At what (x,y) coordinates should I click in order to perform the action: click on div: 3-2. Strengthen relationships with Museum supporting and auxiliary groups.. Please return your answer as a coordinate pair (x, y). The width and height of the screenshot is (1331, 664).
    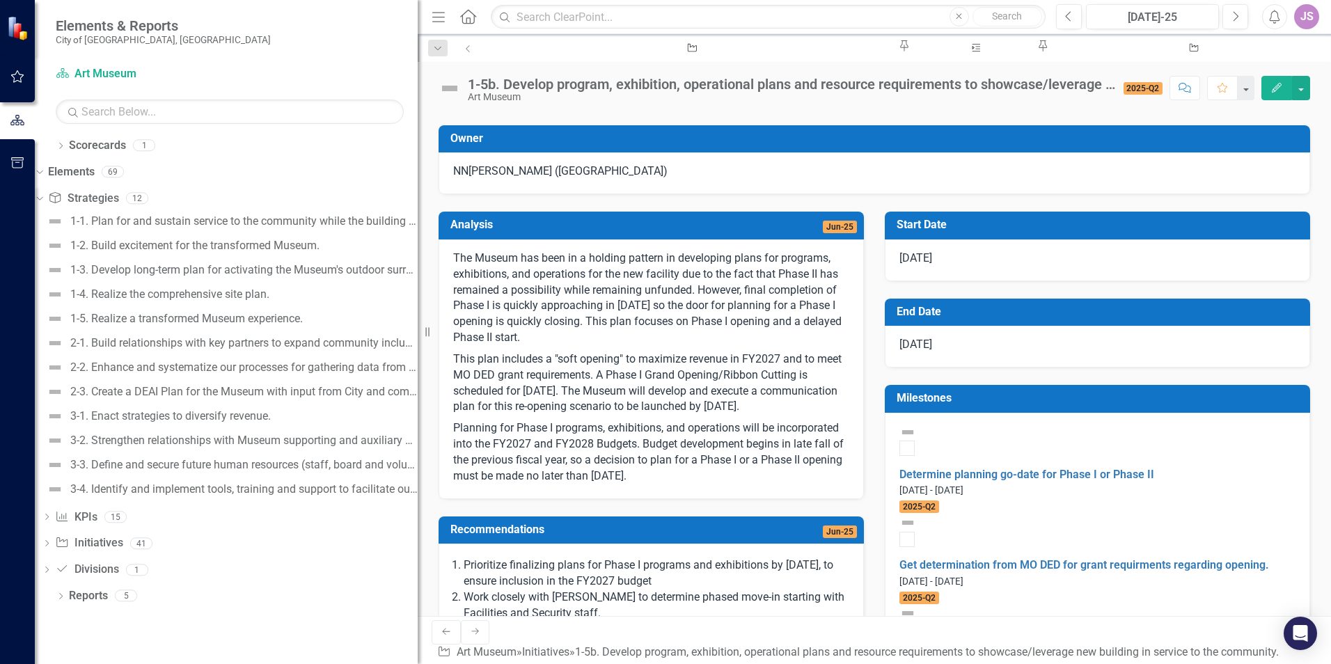
    Looking at the image, I should click on (244, 441).